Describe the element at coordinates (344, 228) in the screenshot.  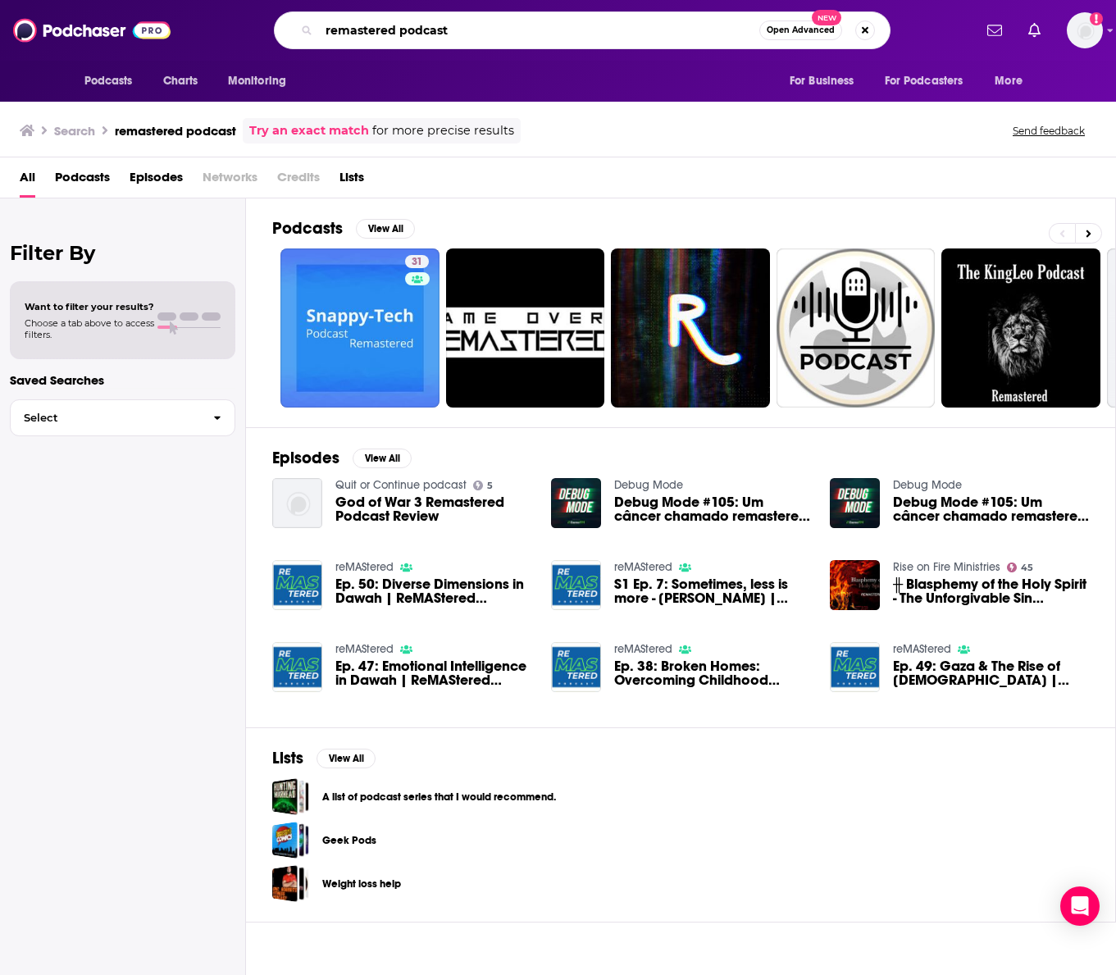
I see `a: PodcastsView All` at that location.